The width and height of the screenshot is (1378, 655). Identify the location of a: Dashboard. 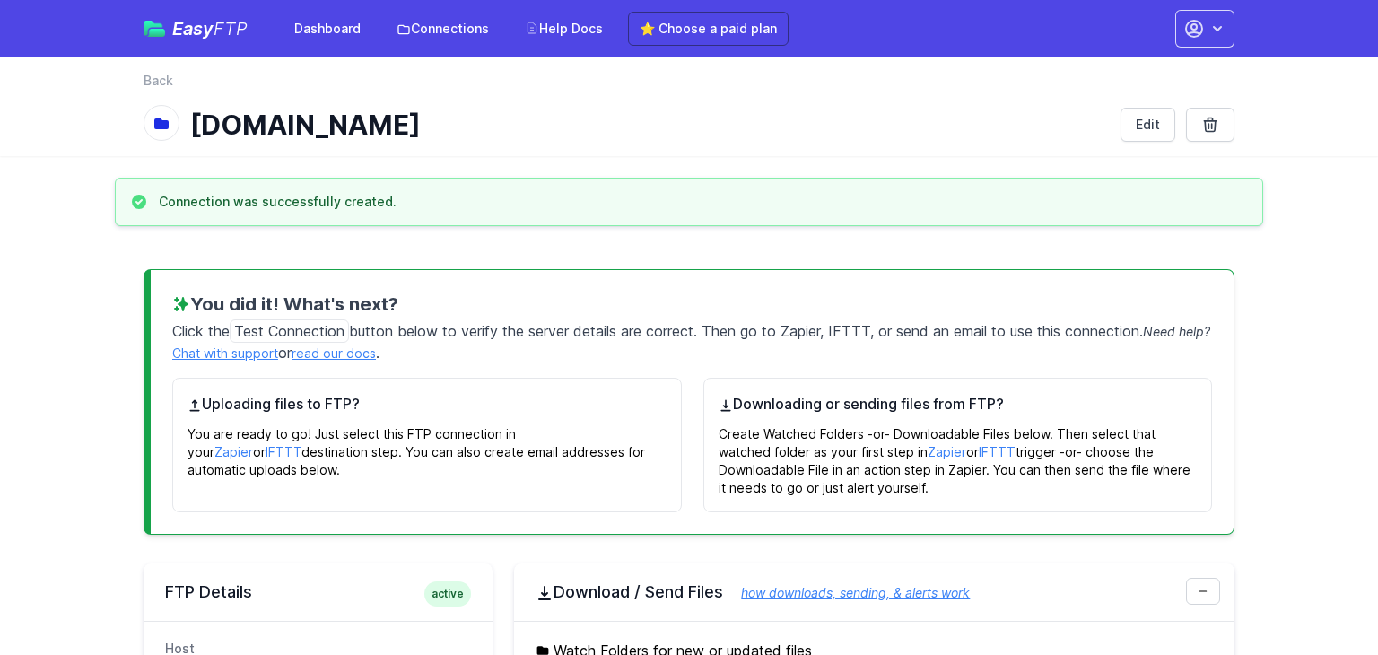
(327, 29).